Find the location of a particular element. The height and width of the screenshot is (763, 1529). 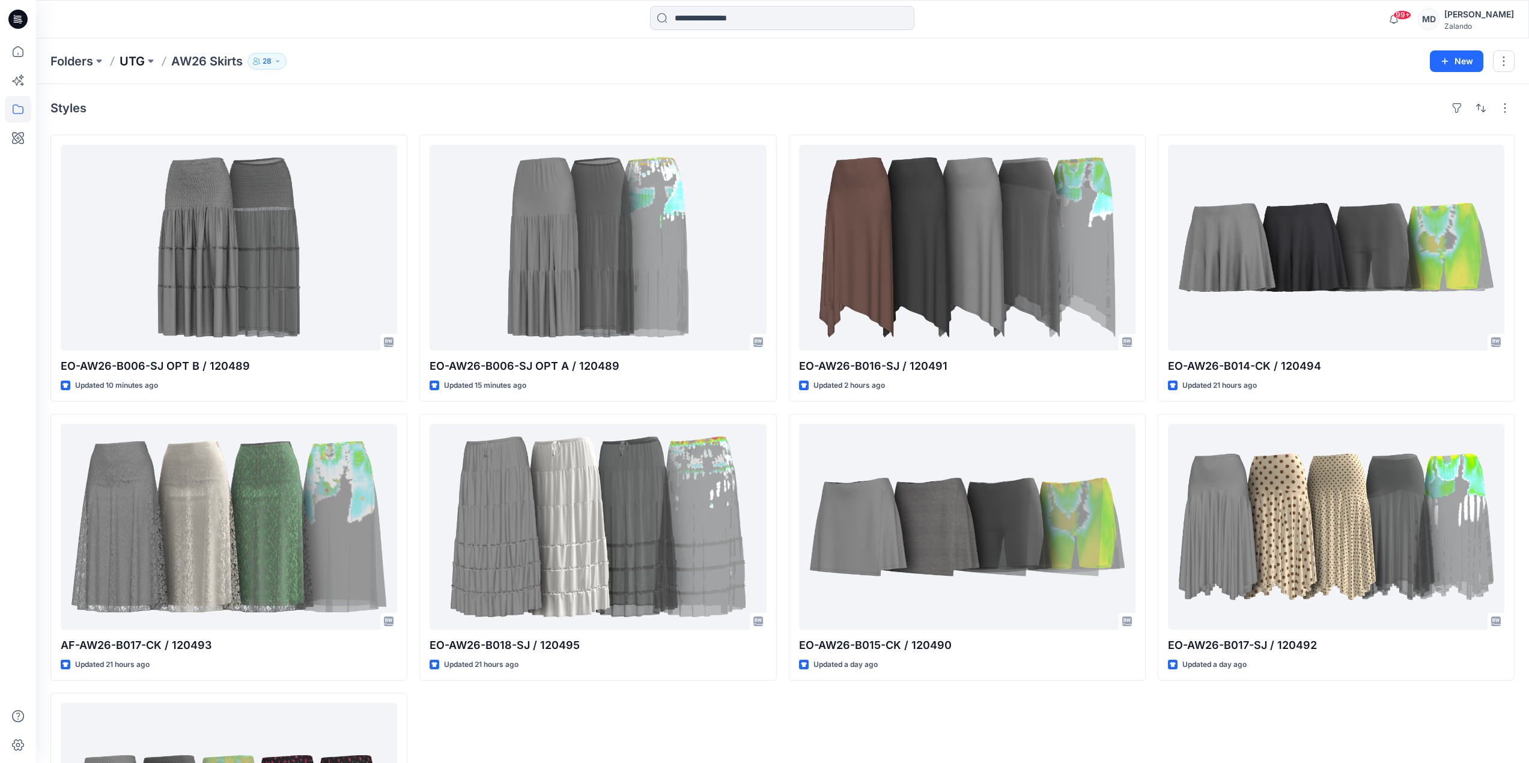

p: Updated 15 minutes ago is located at coordinates (485, 386).